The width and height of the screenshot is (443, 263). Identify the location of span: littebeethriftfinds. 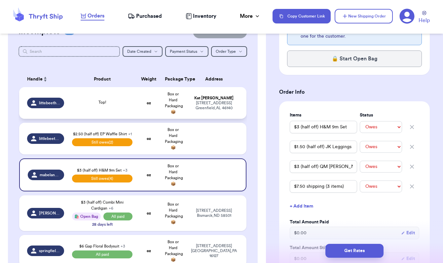
(50, 103).